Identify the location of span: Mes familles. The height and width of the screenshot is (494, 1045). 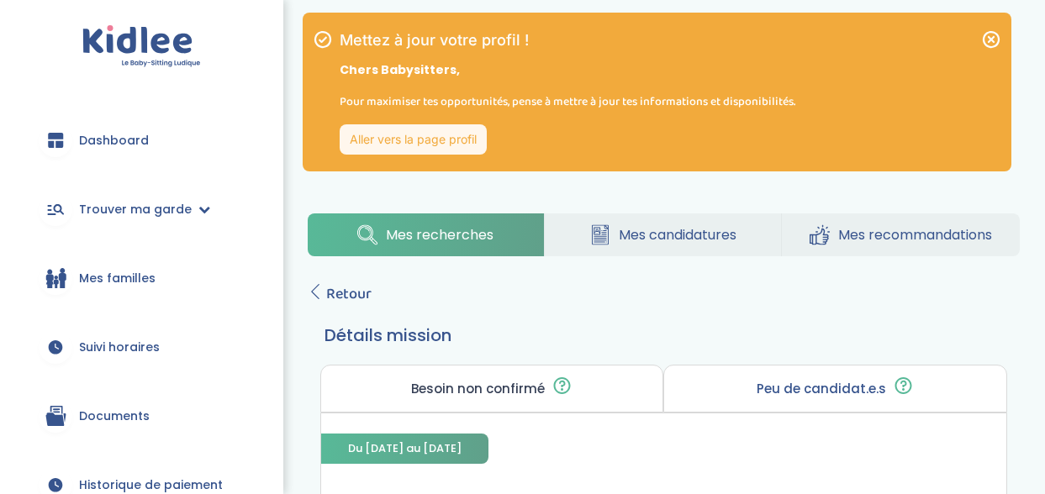
(117, 278).